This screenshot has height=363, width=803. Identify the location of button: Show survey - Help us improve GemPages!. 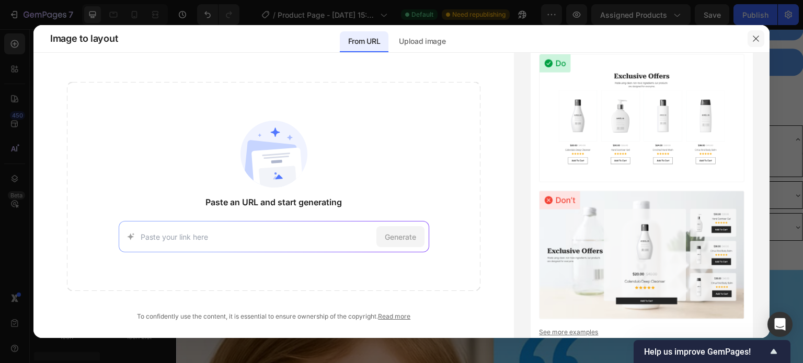
(712, 352).